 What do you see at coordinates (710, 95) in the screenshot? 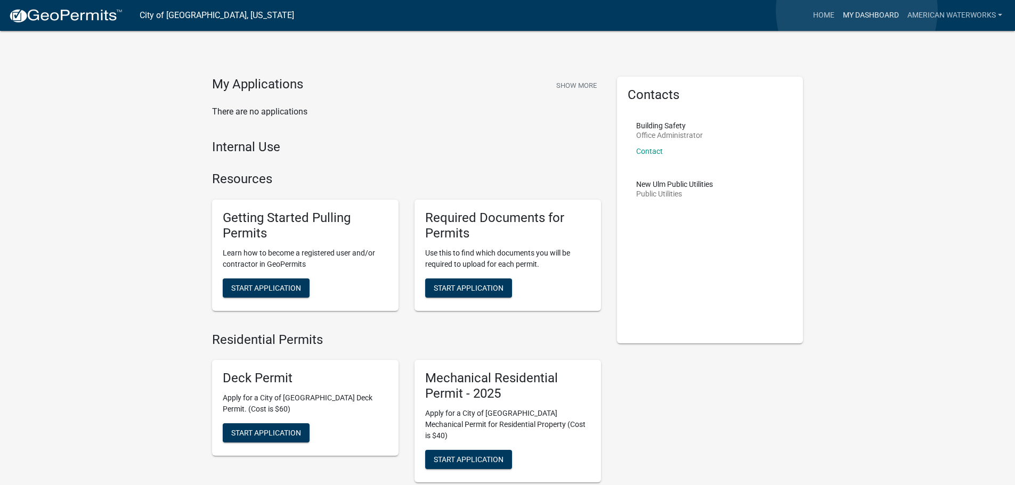
I see `h5: Contacts` at bounding box center [710, 95].